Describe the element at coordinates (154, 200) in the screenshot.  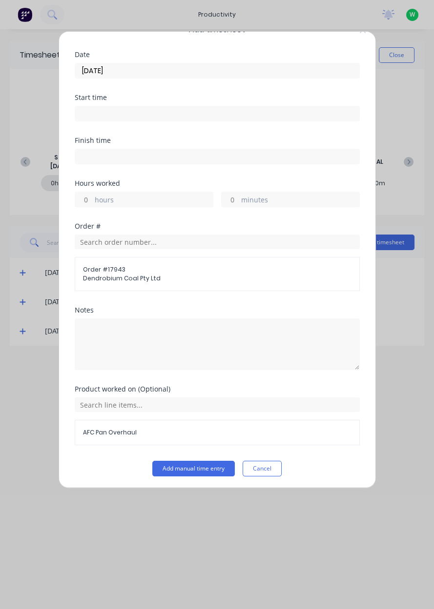
I see `label: hours` at that location.